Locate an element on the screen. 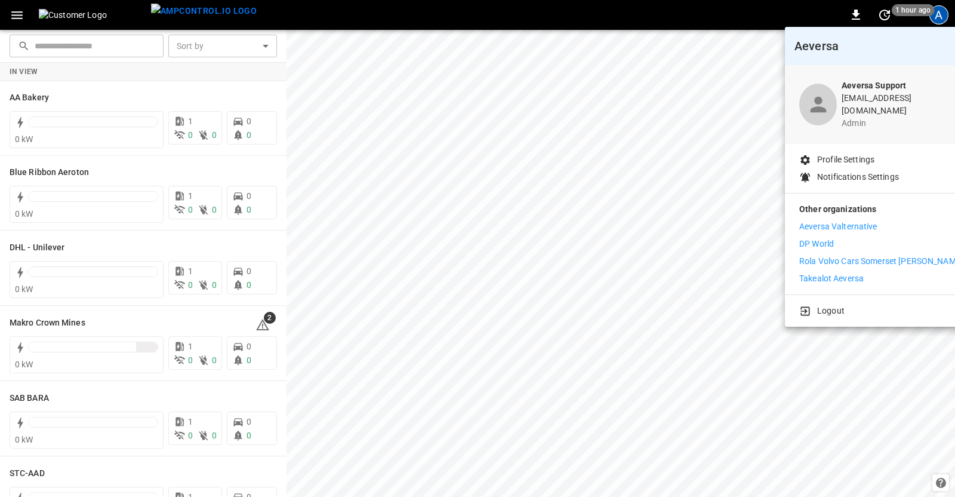 This screenshot has width=955, height=497. p: Notifications Settings is located at coordinates (858, 177).